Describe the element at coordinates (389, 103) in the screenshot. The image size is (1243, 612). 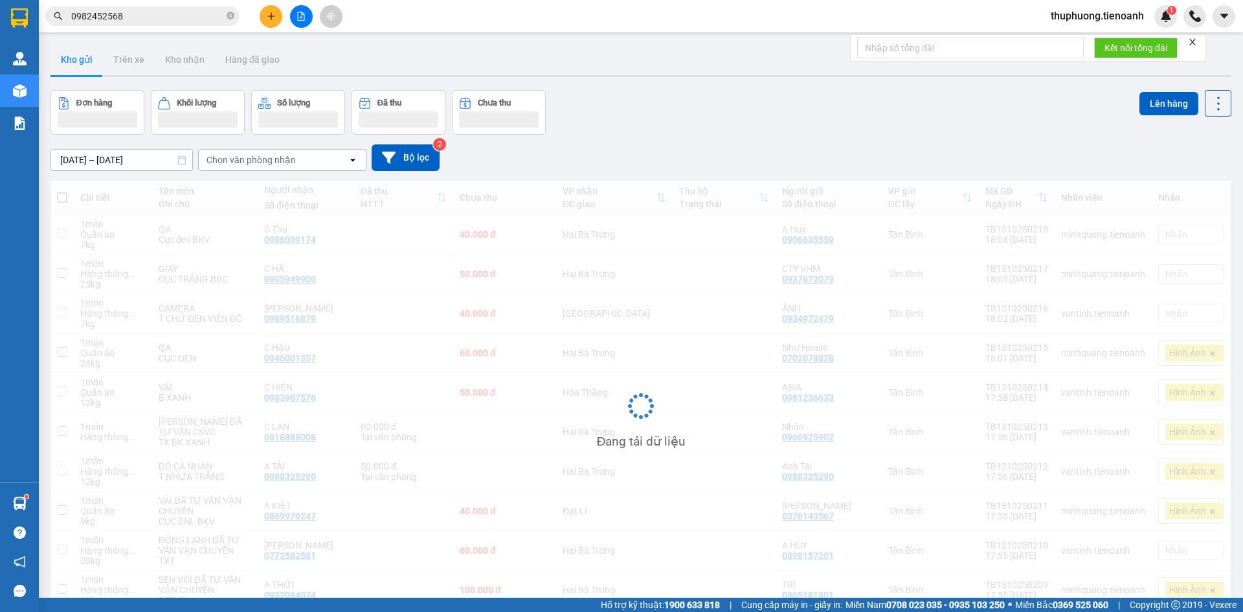
I see `div: Đã thu` at that location.